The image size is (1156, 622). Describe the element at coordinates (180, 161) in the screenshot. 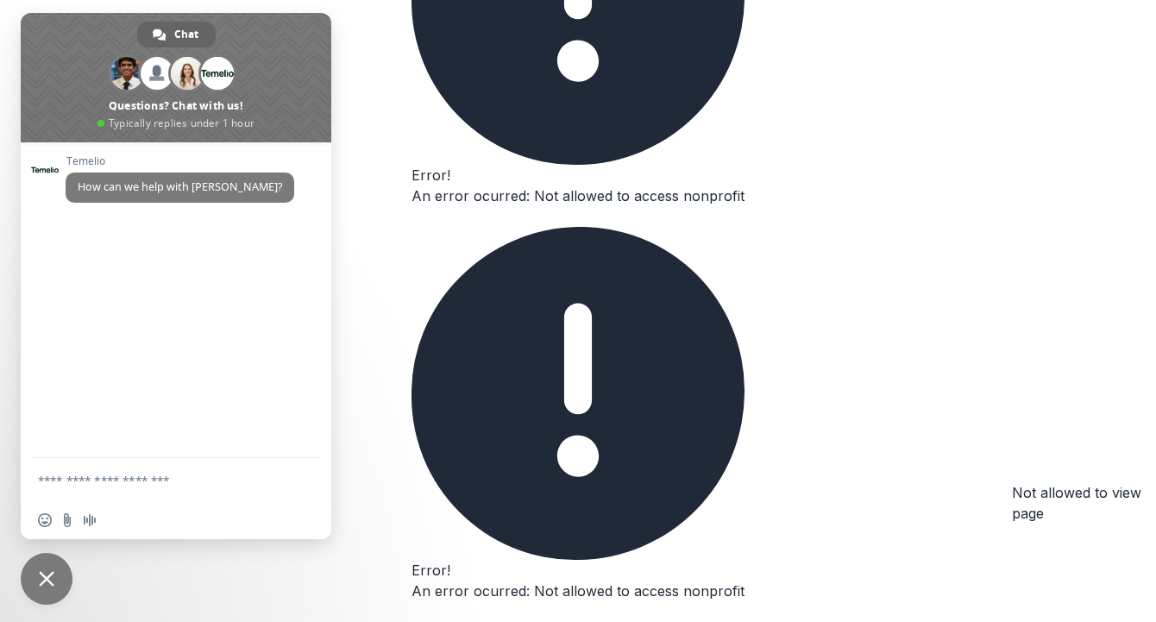

I see `span: Temelio` at that location.